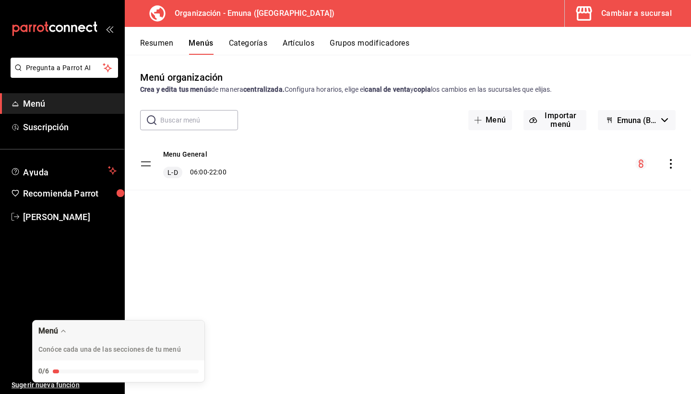  What do you see at coordinates (70, 103) in the screenshot?
I see `span: Menú` at bounding box center [70, 103].